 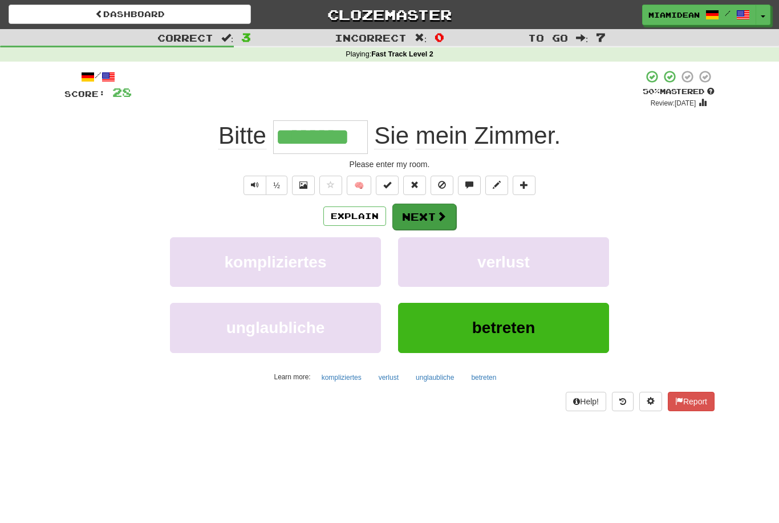 I want to click on span: 0, so click(x=439, y=37).